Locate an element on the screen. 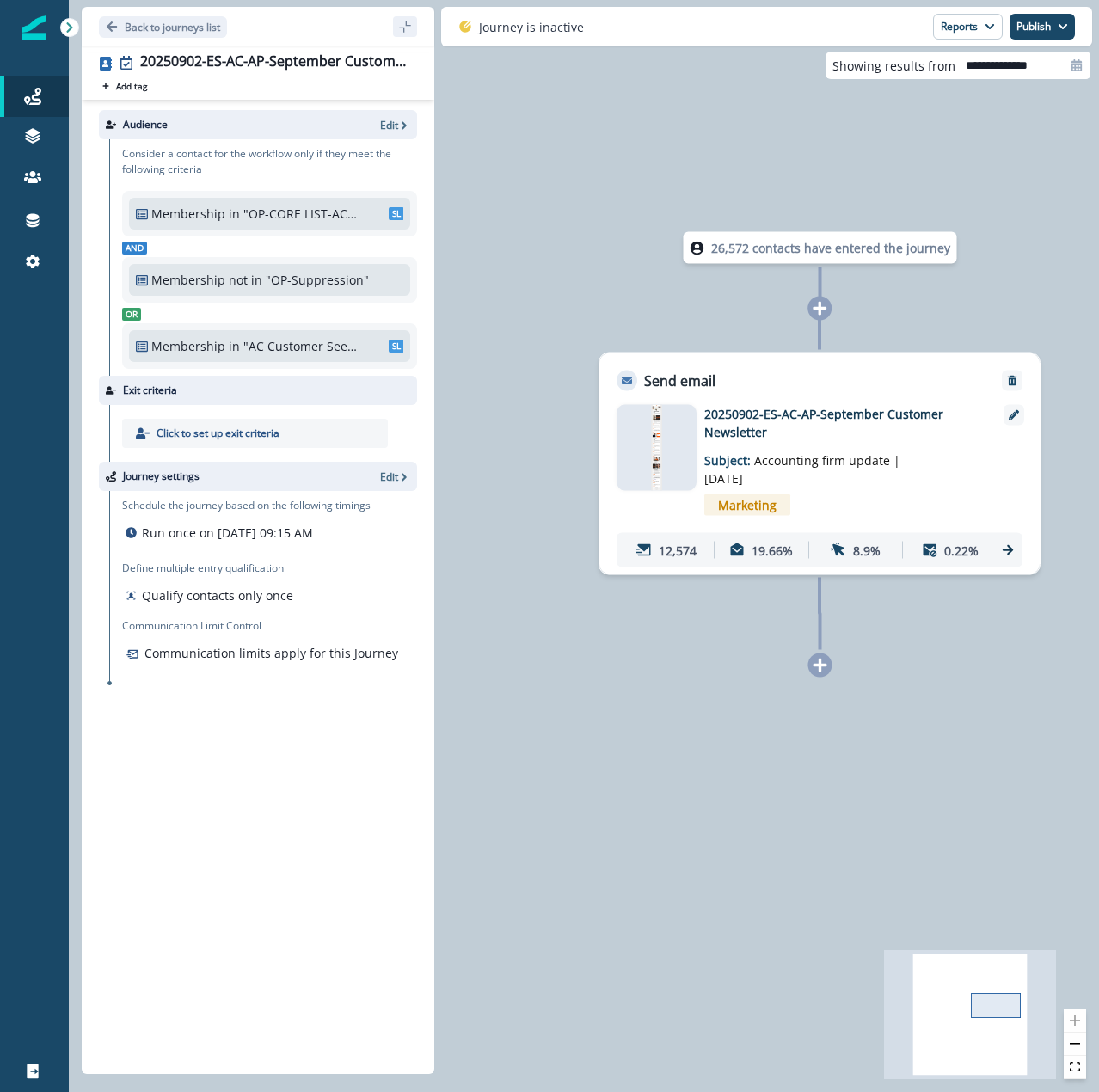 Image resolution: width=1099 pixels, height=1092 pixels. p: Click to set up exit criteria is located at coordinates (218, 433).